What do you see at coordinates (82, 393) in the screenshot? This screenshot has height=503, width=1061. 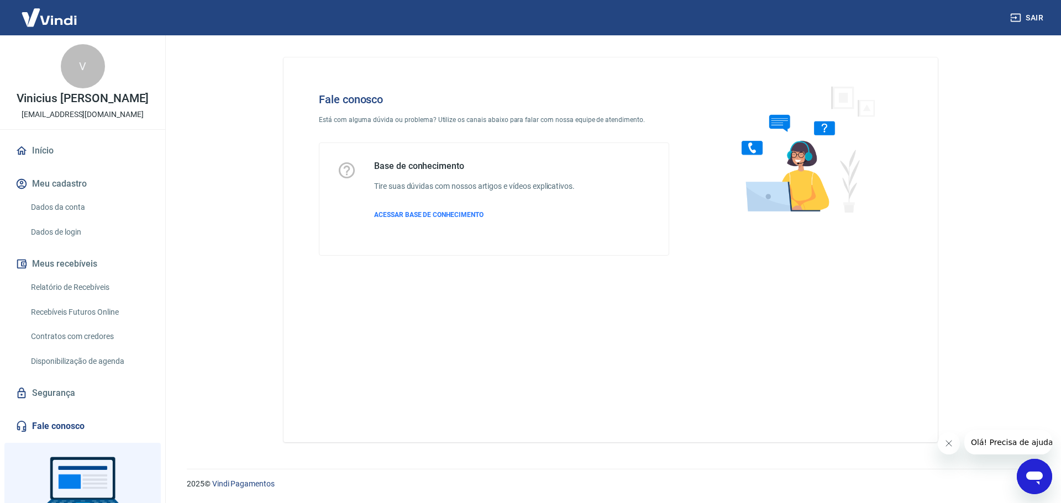 I see `a: Segurança` at bounding box center [82, 393].